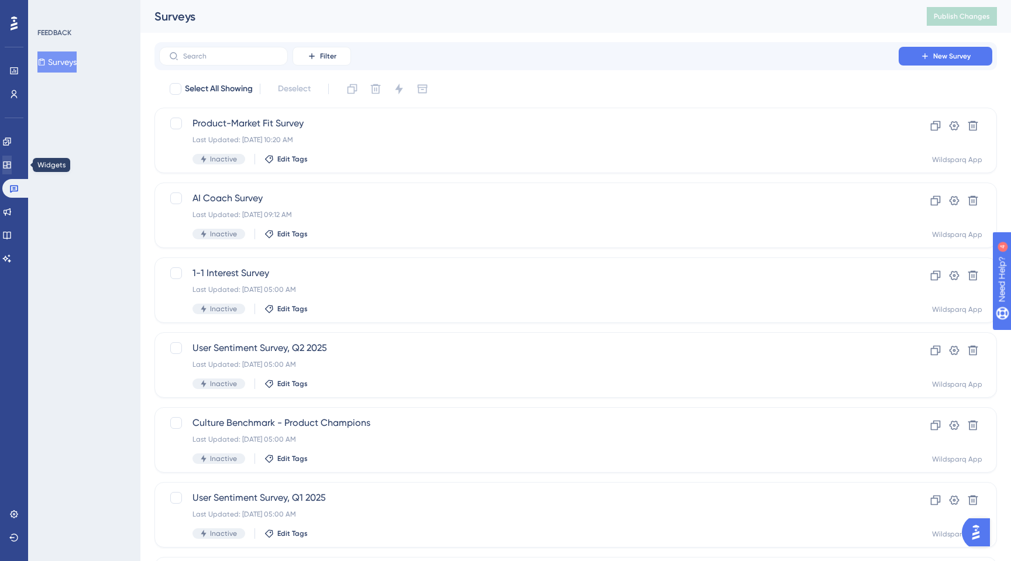 The image size is (1011, 561). Describe the element at coordinates (529, 348) in the screenshot. I see `span: User Sentiment Survey, Q2 2025` at that location.